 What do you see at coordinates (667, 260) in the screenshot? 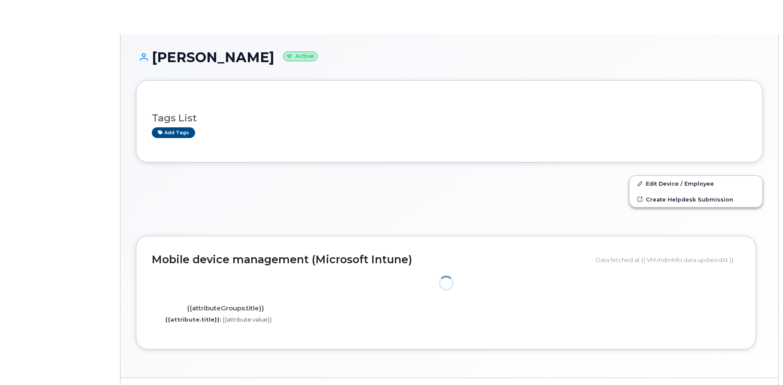
I see `div: Data fetched at {{ VM.mdmInfo.data.updatedAt }}` at bounding box center [667, 260].